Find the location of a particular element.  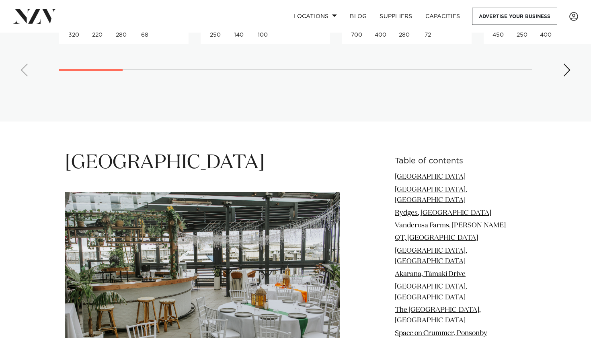

a: Advertise your business is located at coordinates (515, 16).